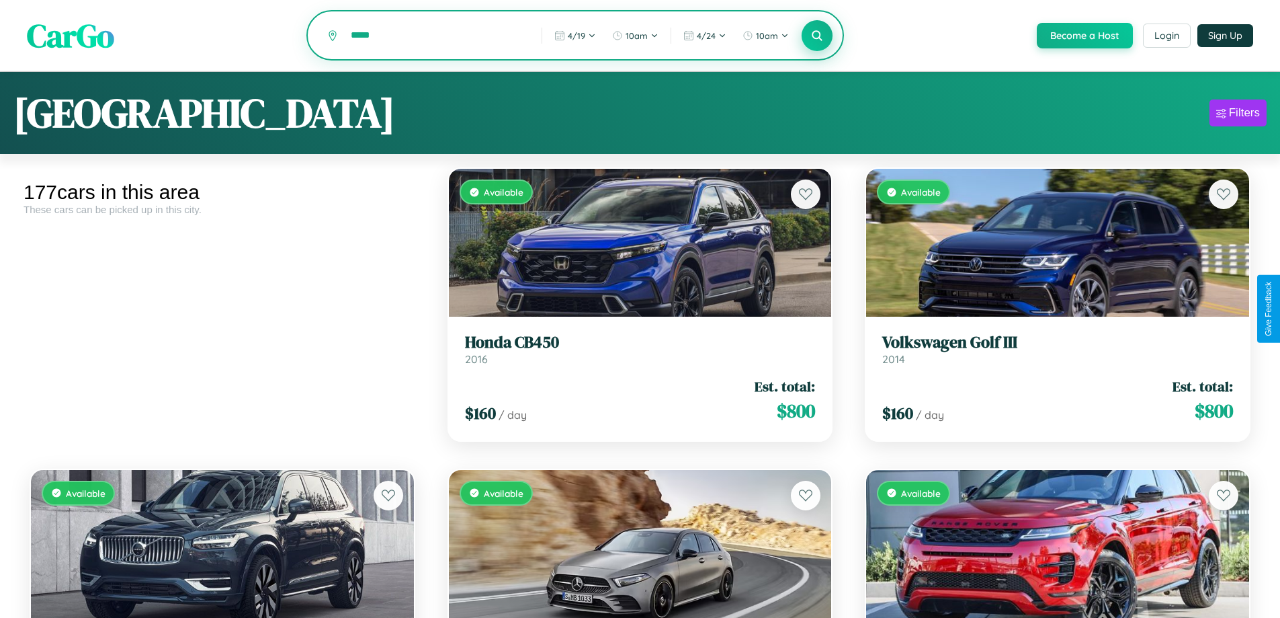 This screenshot has width=1280, height=618. What do you see at coordinates (1058, 349) in the screenshot?
I see `a: Volkswagen Golf III2014` at bounding box center [1058, 349].